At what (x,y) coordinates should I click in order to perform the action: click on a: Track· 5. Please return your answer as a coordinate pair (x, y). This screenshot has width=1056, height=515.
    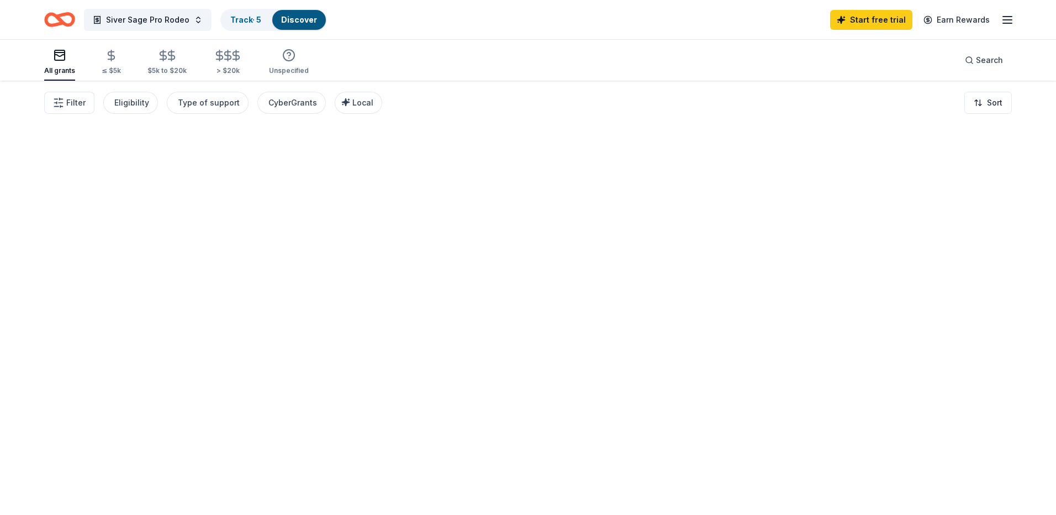
    Looking at the image, I should click on (246, 19).